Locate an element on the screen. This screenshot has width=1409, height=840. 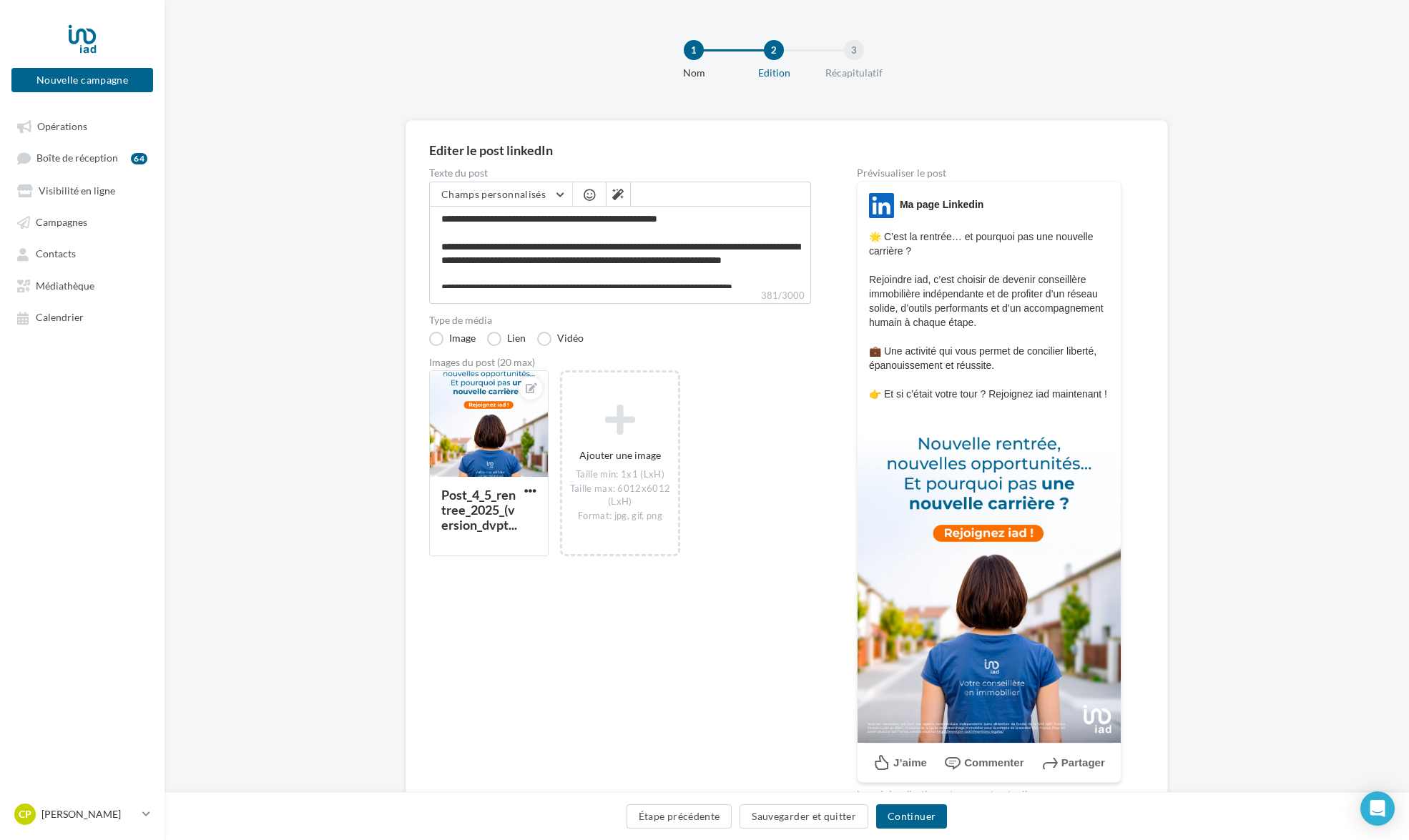
a: Contacts is located at coordinates (82, 253).